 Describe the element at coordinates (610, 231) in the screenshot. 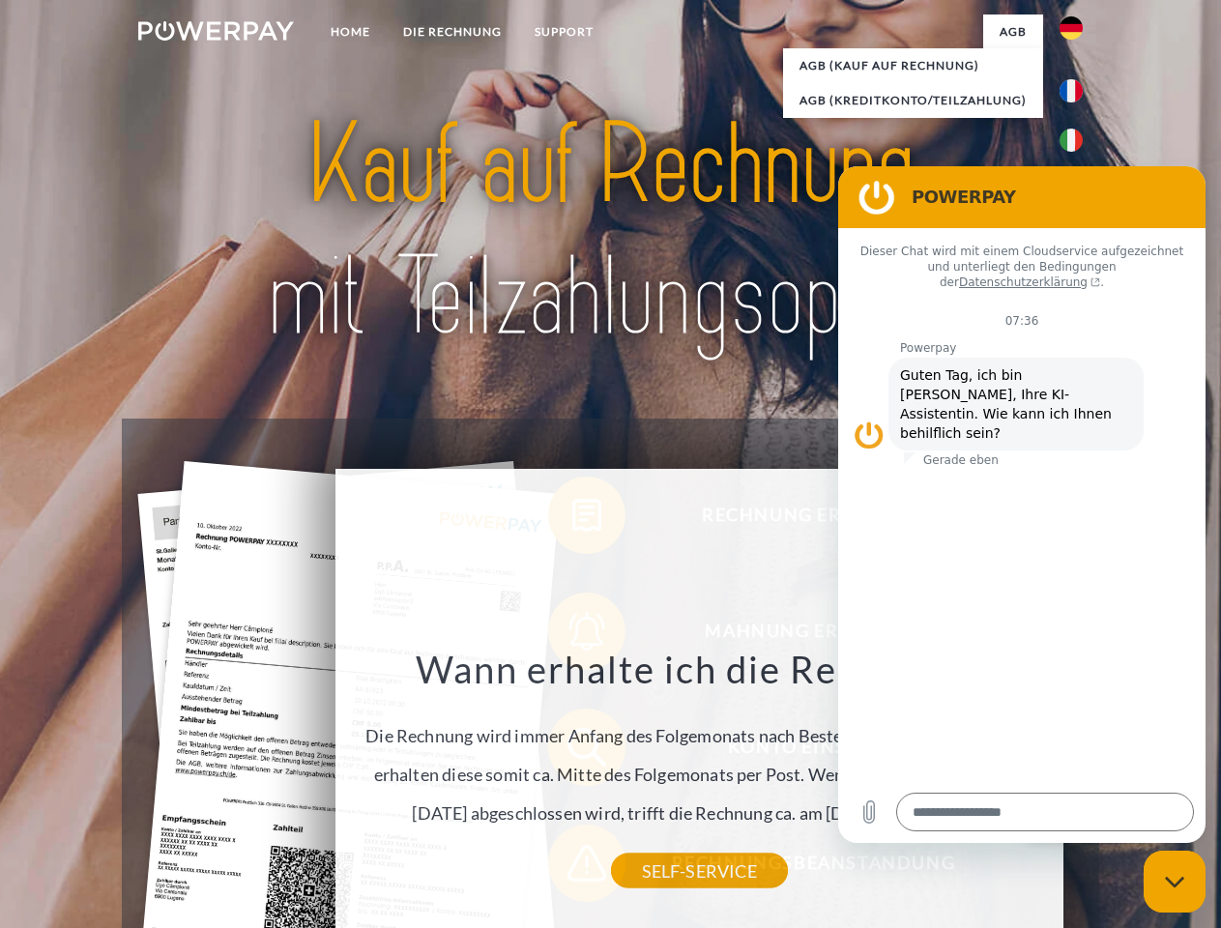

I see `img: title-powerpay_de.svg` at that location.